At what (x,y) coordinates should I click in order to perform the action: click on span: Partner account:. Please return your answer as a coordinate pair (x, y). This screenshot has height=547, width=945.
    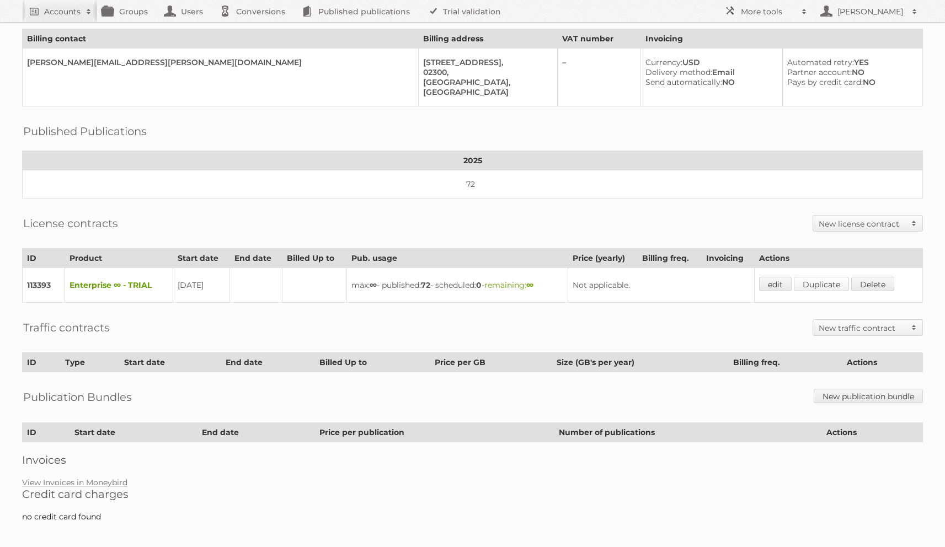
    Looking at the image, I should click on (819, 72).